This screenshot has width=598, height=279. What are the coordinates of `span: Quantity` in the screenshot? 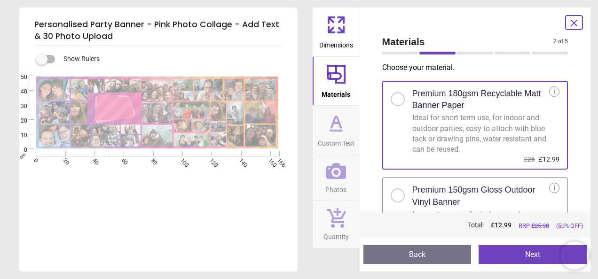 It's located at (336, 235).